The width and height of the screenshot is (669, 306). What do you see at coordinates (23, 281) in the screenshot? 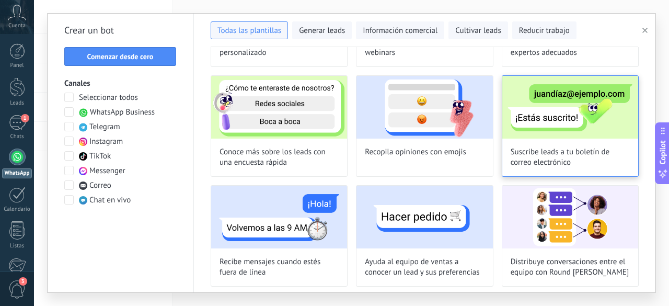
I see `span: 3` at bounding box center [23, 281].